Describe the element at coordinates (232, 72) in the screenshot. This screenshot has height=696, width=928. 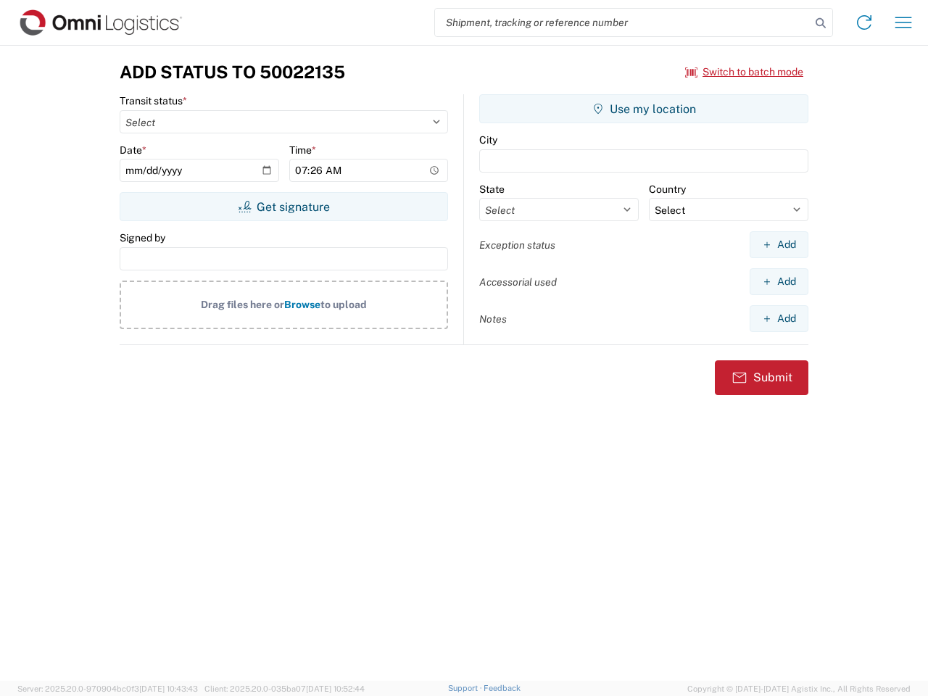
I see `h3: Add Status to 50022135` at that location.